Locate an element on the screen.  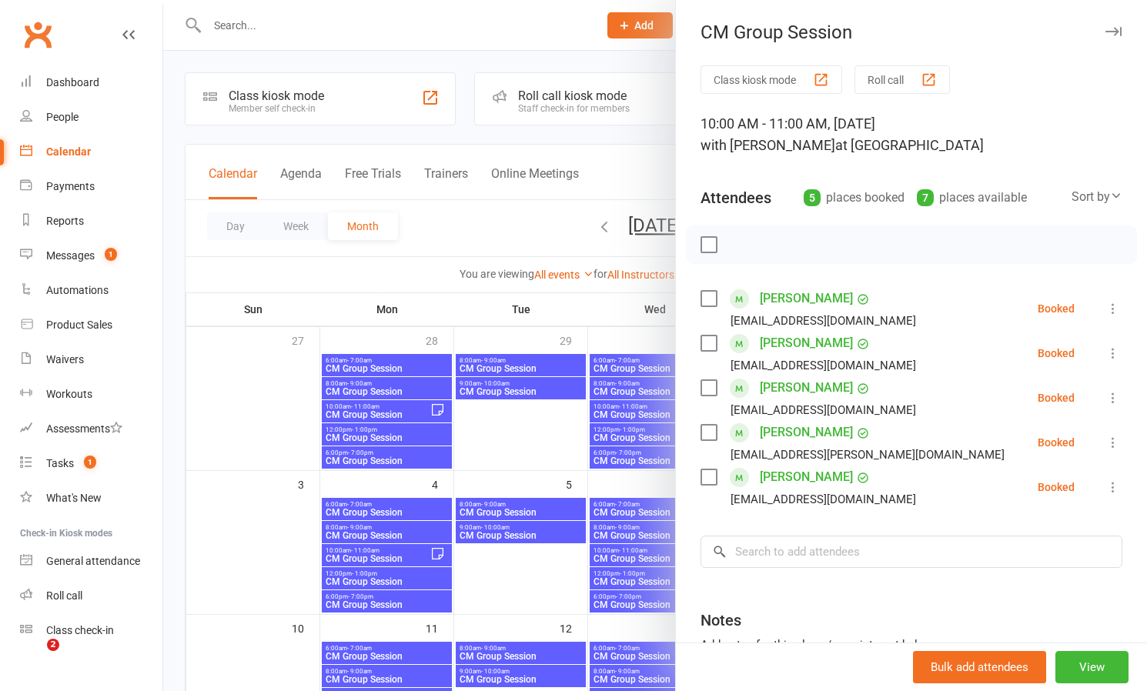
a: What's New is located at coordinates (91, 498).